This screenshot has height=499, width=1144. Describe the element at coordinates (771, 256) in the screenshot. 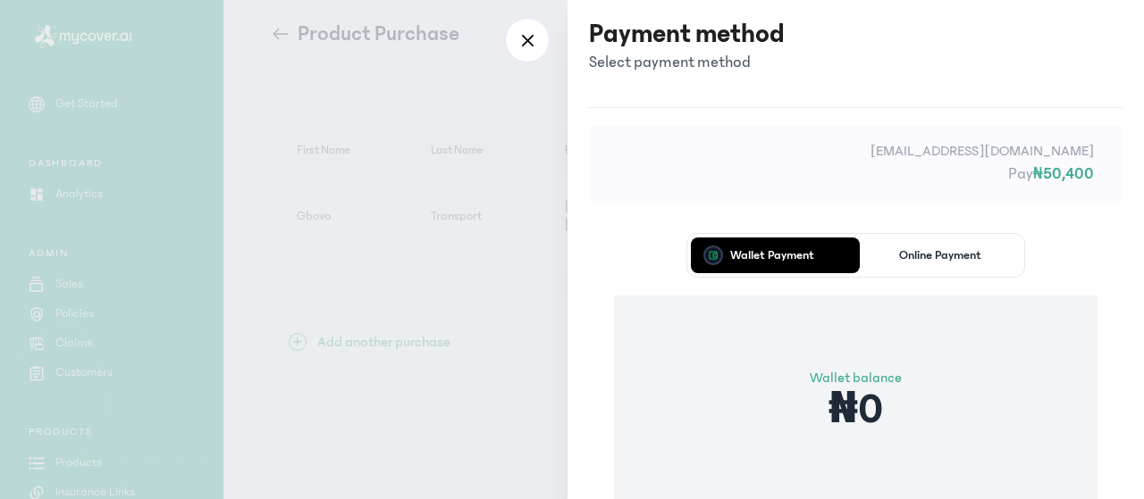

I see `button: Wallet Payment` at that location.